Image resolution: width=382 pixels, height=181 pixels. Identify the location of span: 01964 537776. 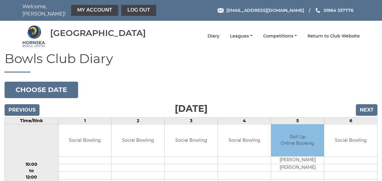
(339, 10).